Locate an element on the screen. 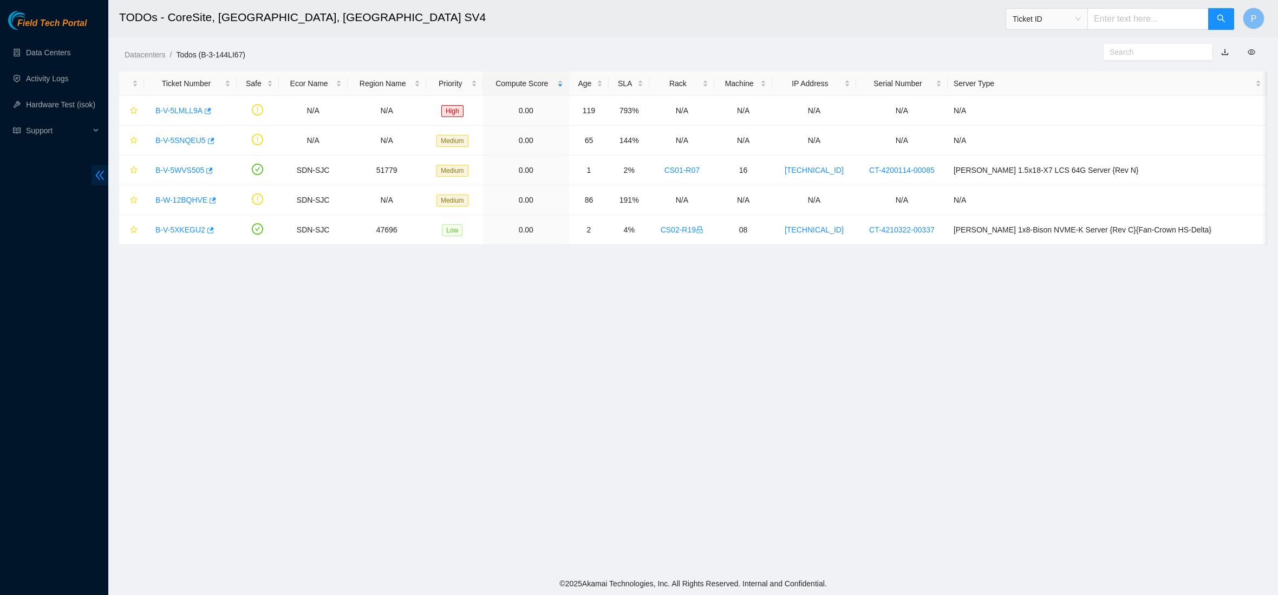 The height and width of the screenshot is (595, 1278). a: B-V-5SNQEU5 is located at coordinates (180, 140).